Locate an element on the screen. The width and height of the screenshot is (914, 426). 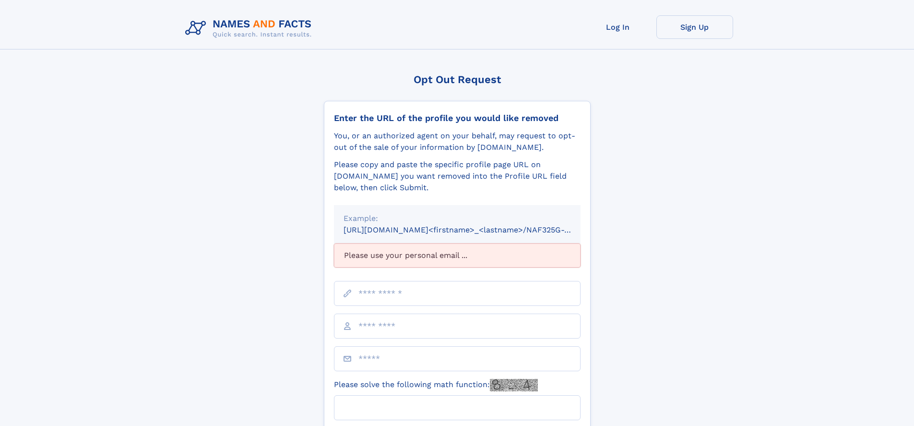
a: Log In is located at coordinates (618, 27).